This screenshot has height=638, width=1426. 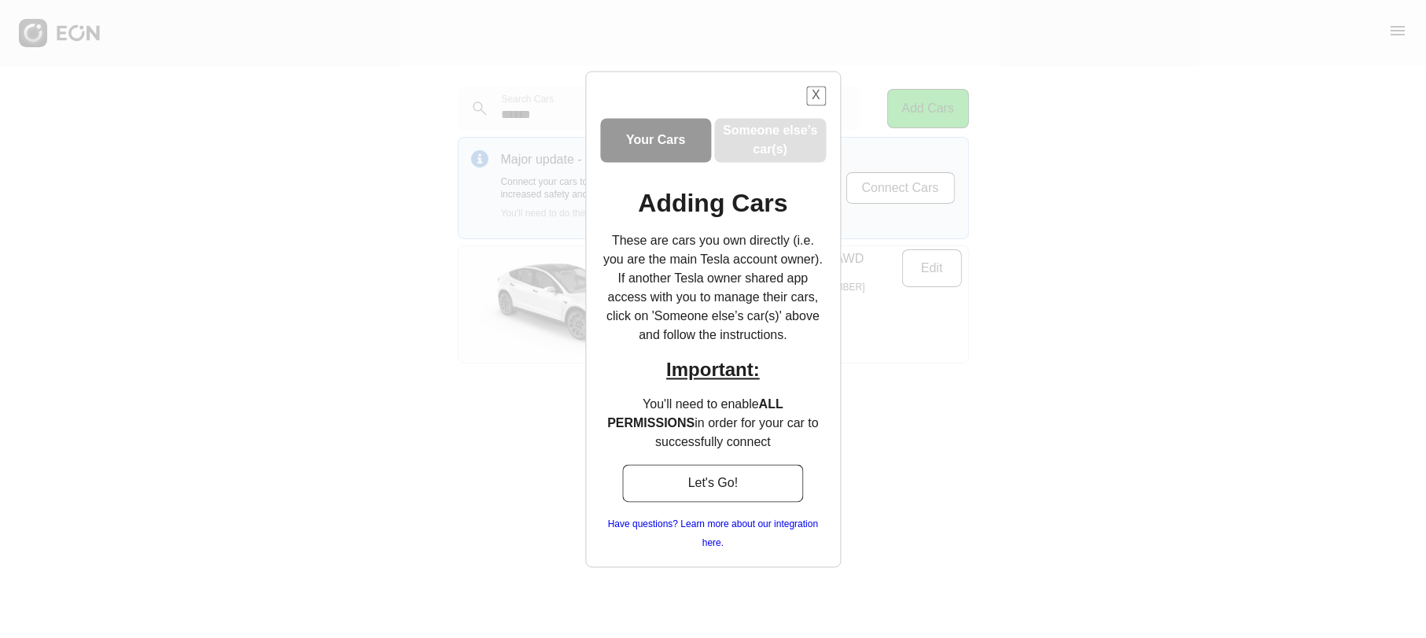 What do you see at coordinates (816, 95) in the screenshot?
I see `button: X` at bounding box center [816, 95].